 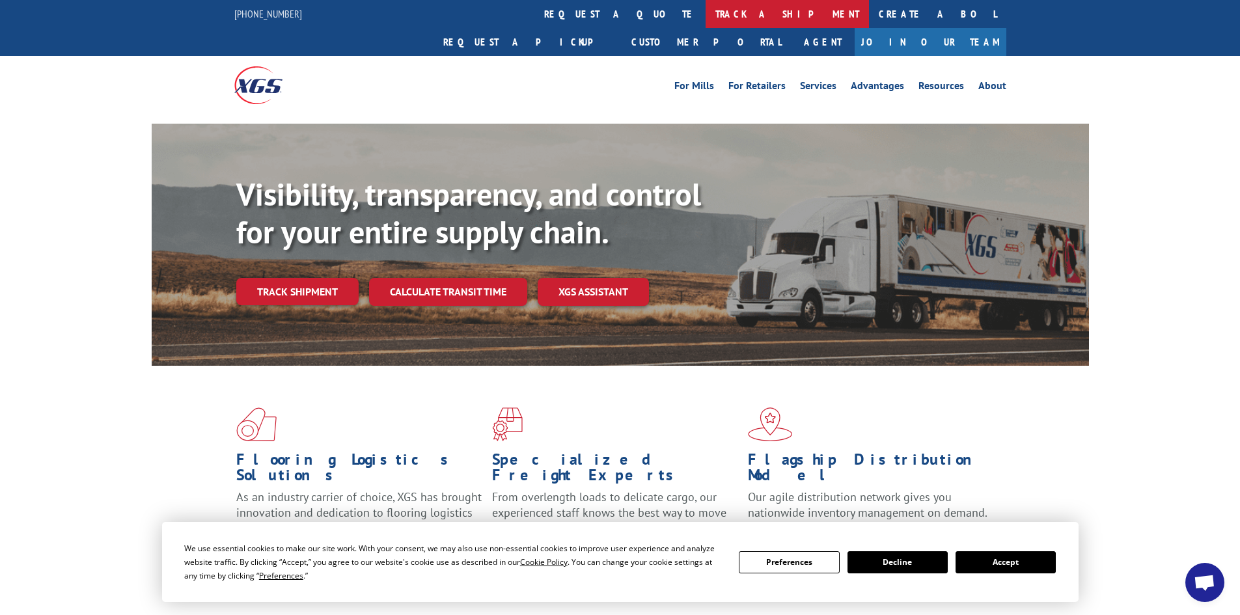 What do you see at coordinates (706, 42) in the screenshot?
I see `a: Customer Portal` at bounding box center [706, 42].